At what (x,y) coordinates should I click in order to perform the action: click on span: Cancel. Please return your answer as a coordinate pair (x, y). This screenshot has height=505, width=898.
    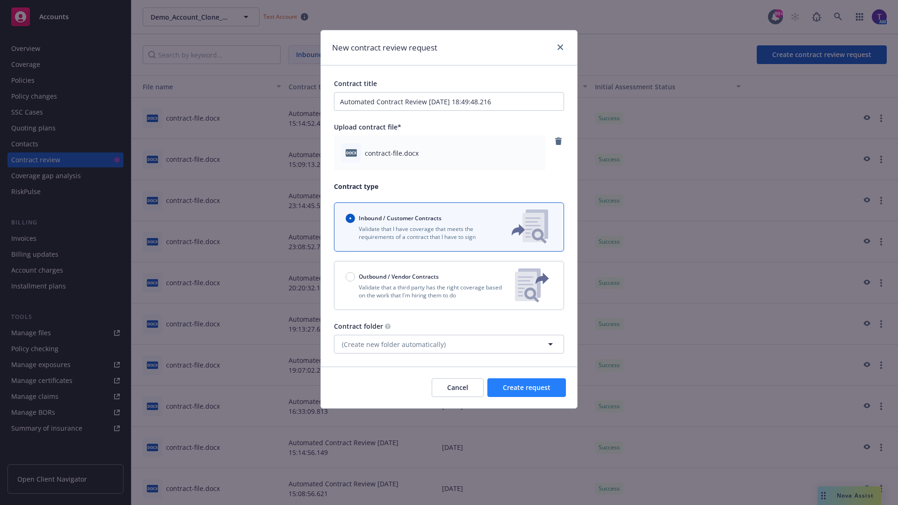
    Looking at the image, I should click on (457, 387).